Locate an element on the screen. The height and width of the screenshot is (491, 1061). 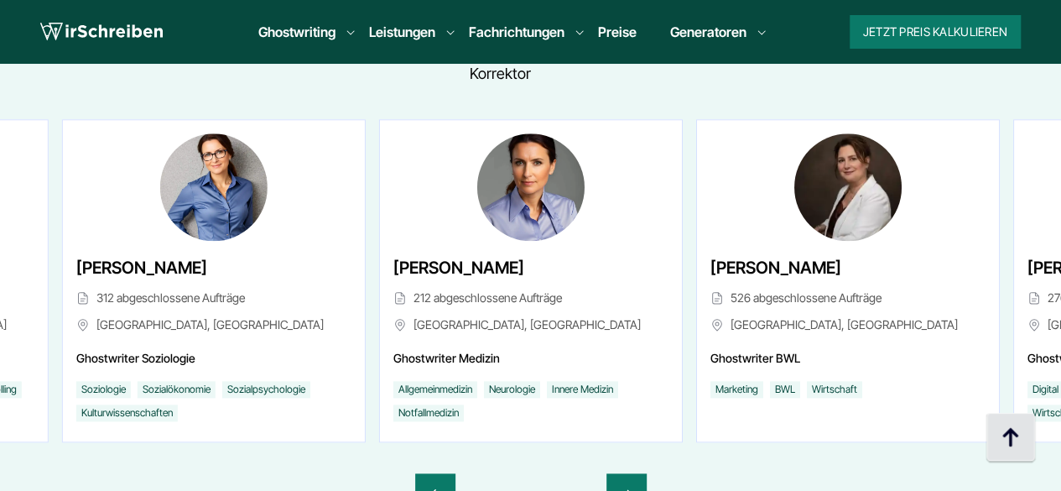
span: Ghostwriter Soziologie is located at coordinates (214, 358).